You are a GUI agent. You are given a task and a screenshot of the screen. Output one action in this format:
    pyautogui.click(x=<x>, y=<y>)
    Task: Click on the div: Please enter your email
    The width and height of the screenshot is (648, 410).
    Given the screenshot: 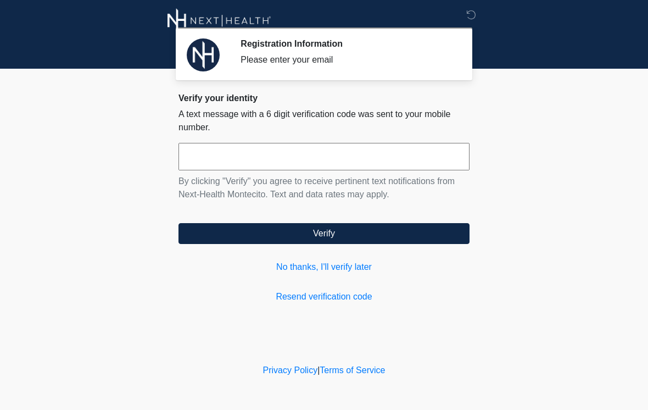 What is the action you would take?
    pyautogui.click(x=347, y=60)
    